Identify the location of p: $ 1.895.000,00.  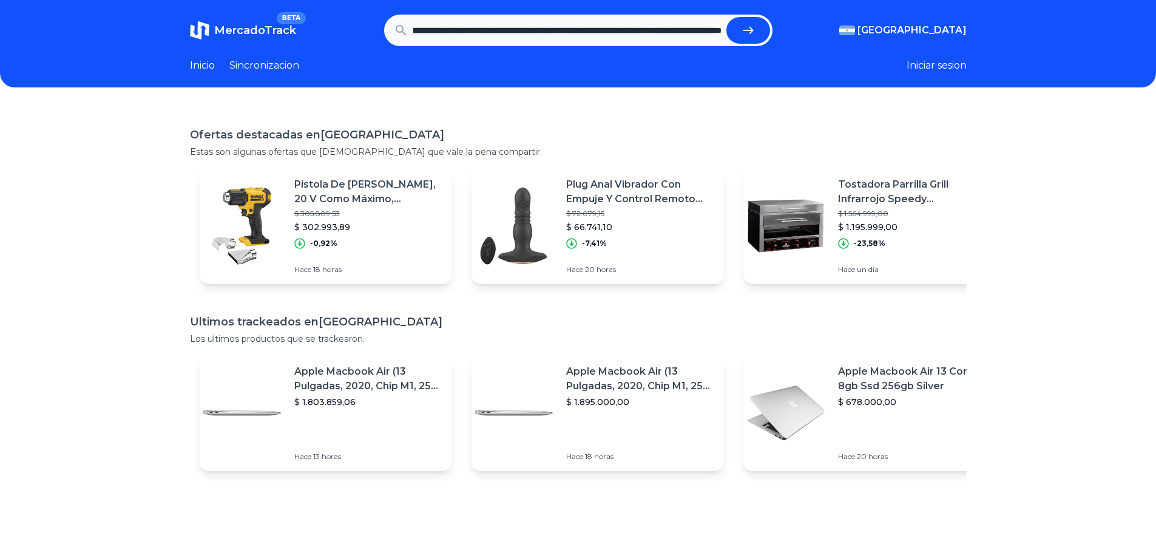
(640, 402).